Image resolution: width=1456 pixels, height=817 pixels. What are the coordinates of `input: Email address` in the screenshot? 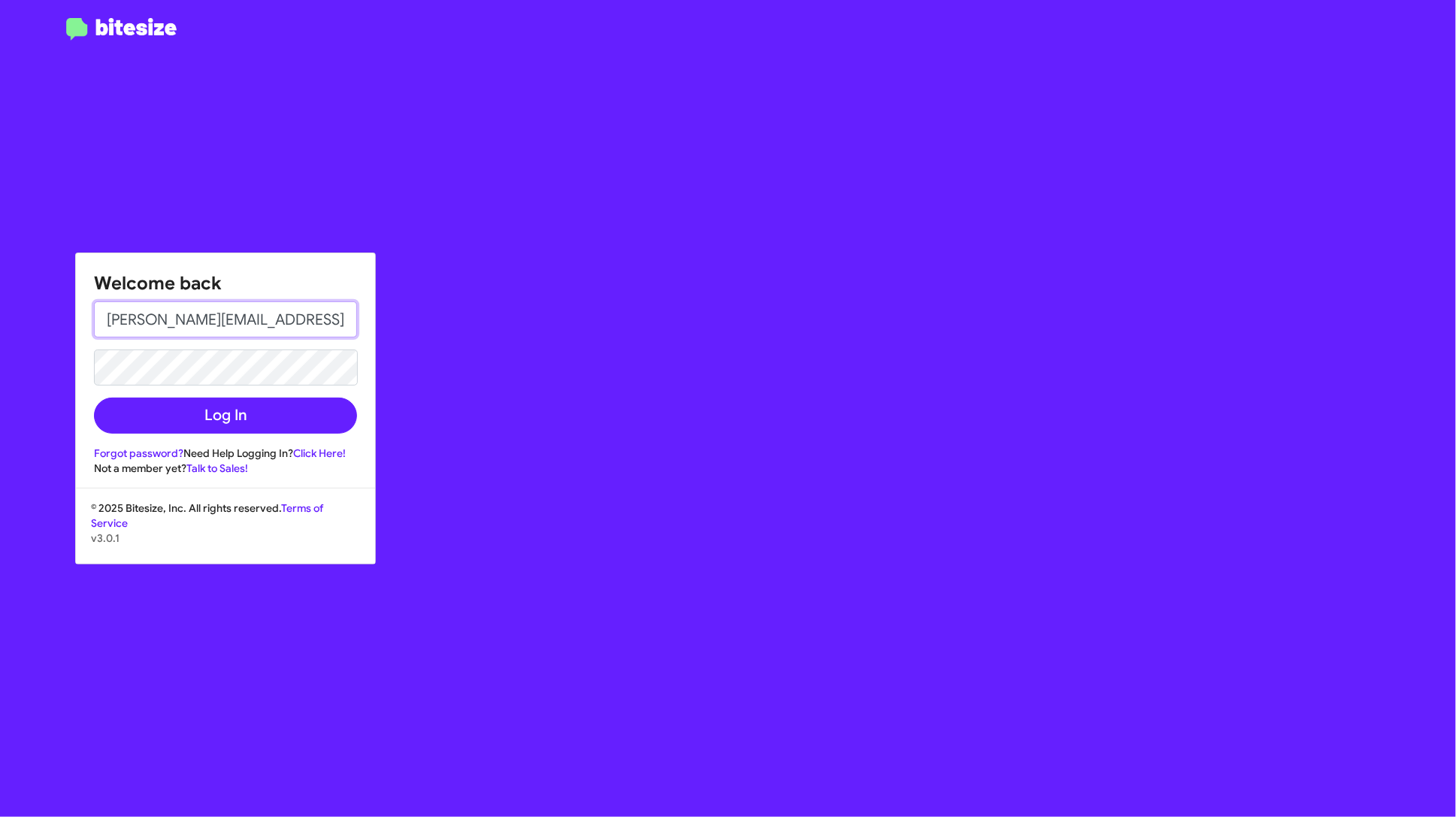 It's located at (225, 320).